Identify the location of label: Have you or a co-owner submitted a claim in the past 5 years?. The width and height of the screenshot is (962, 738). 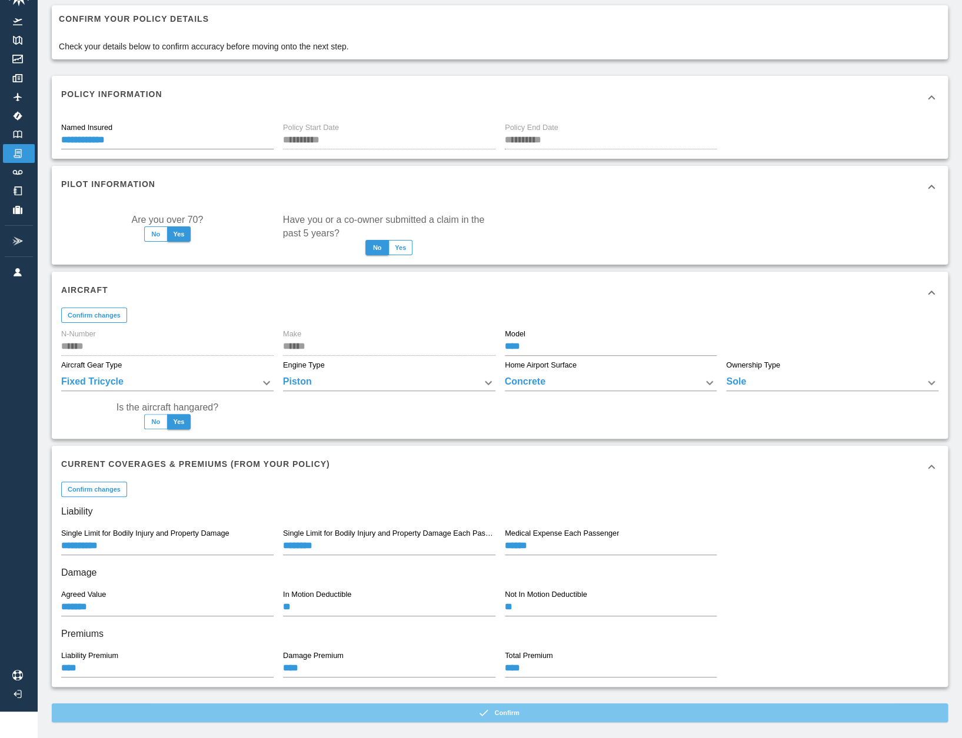
(389, 227).